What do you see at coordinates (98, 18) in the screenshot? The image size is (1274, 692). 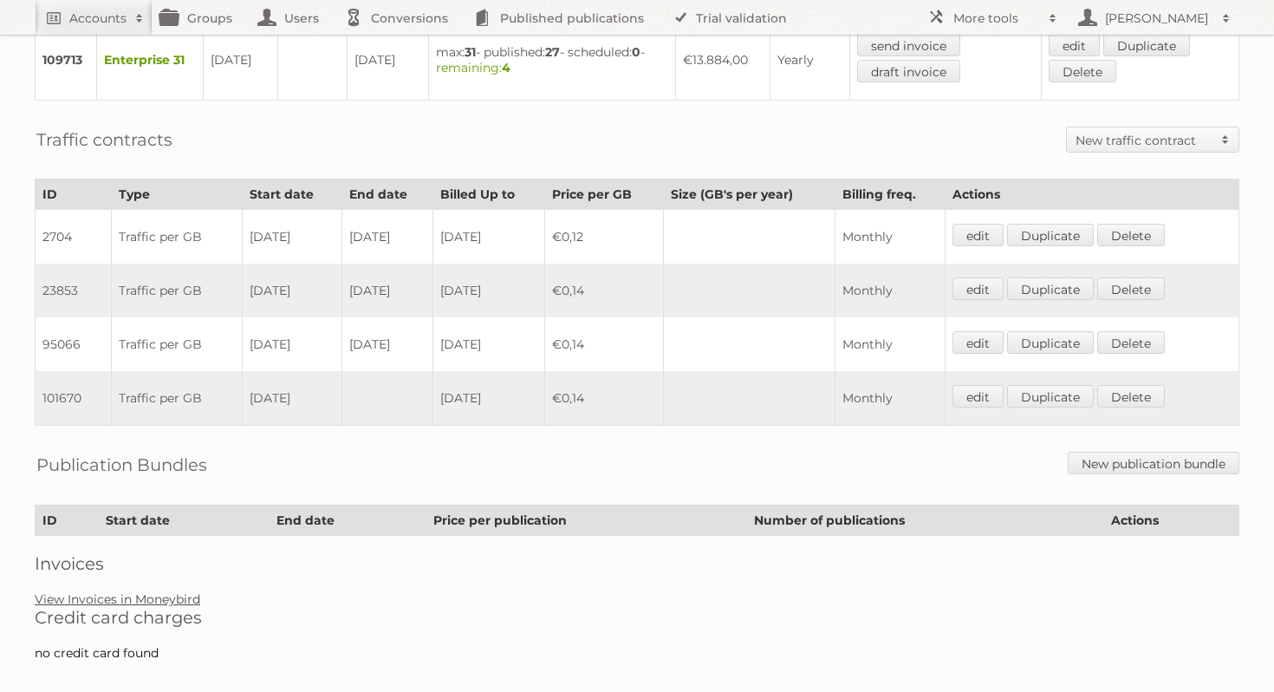 I see `h2: Accounts` at bounding box center [98, 18].